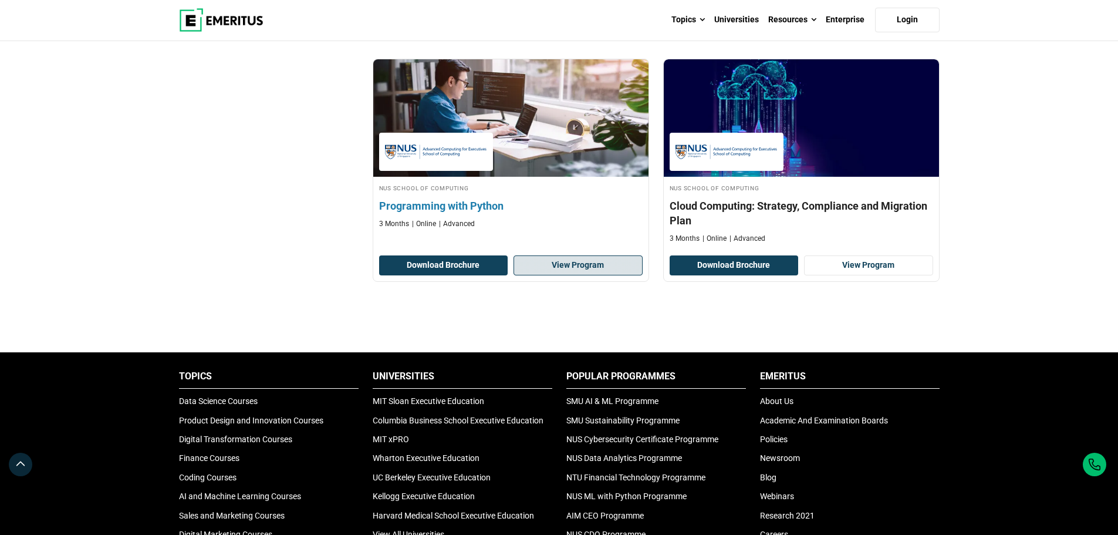 This screenshot has width=1118, height=535. Describe the element at coordinates (636, 477) in the screenshot. I see `a: NTU Financial Technology Programme` at that location.